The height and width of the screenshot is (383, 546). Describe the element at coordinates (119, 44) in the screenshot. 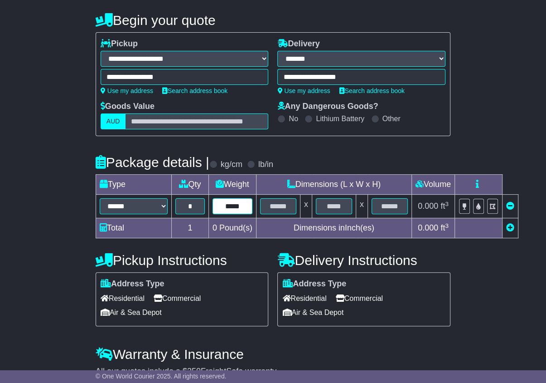

I see `label: Pickup` at that location.